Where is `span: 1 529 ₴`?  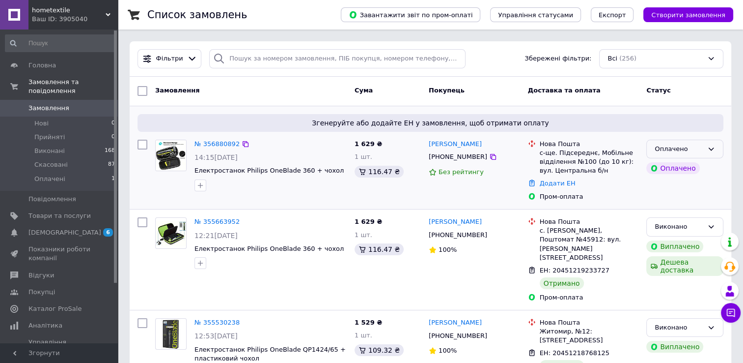
span: 1 529 ₴ is located at coordinates (368, 322).